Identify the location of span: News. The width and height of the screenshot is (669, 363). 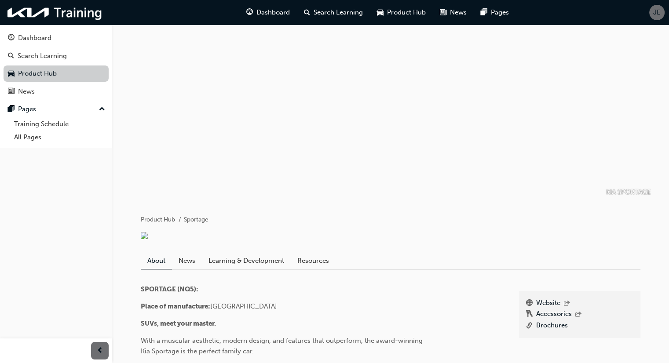
(458, 12).